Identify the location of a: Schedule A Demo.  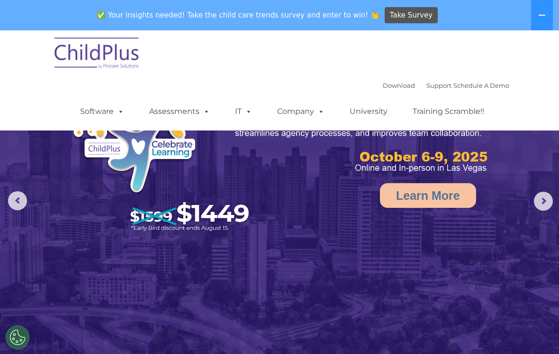
(481, 85).